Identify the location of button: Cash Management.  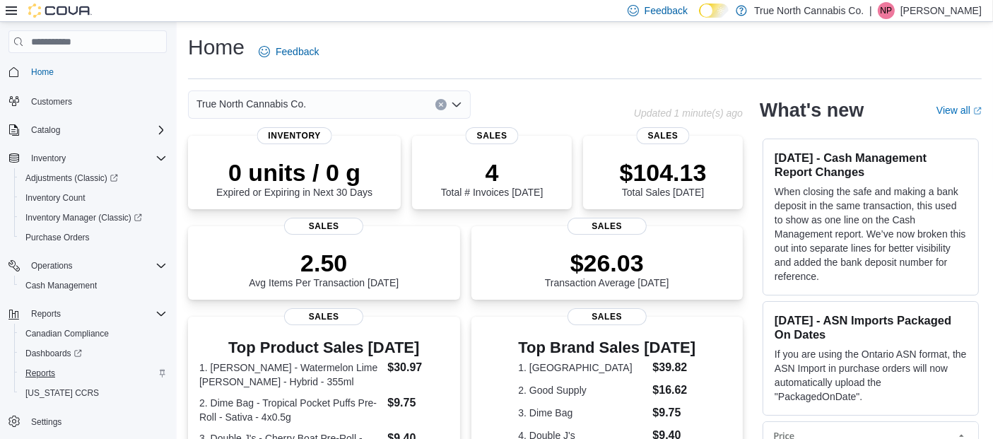
(93, 286).